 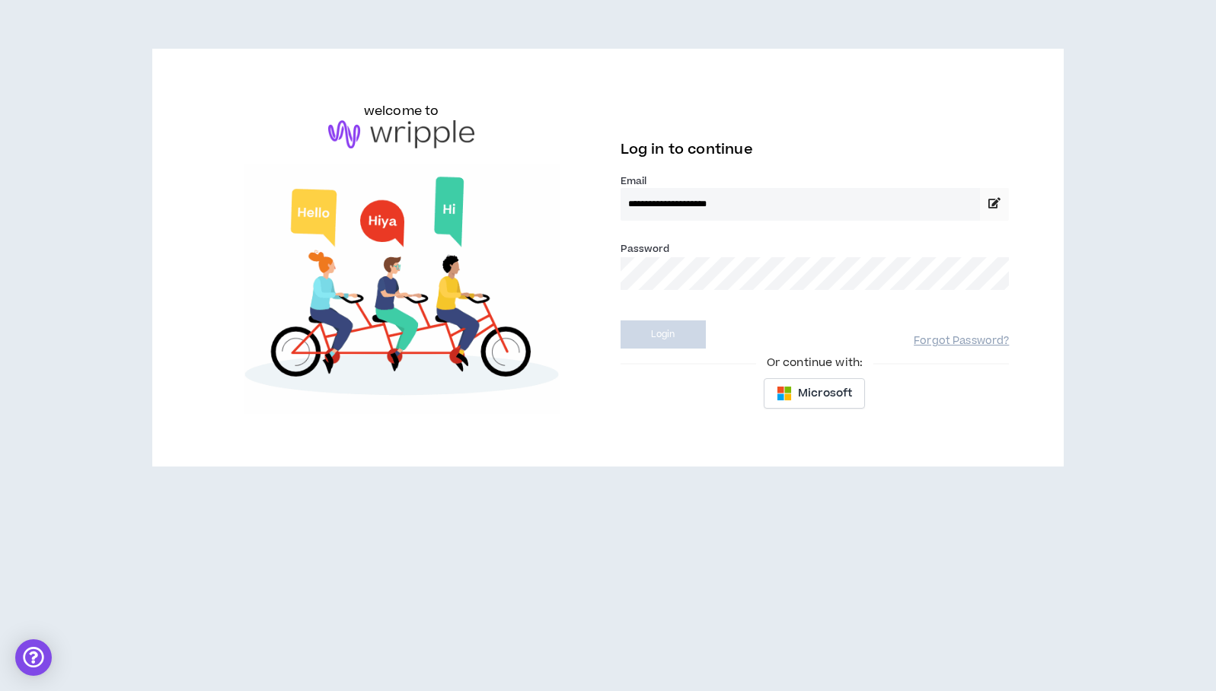 I want to click on label: Password, so click(x=645, y=249).